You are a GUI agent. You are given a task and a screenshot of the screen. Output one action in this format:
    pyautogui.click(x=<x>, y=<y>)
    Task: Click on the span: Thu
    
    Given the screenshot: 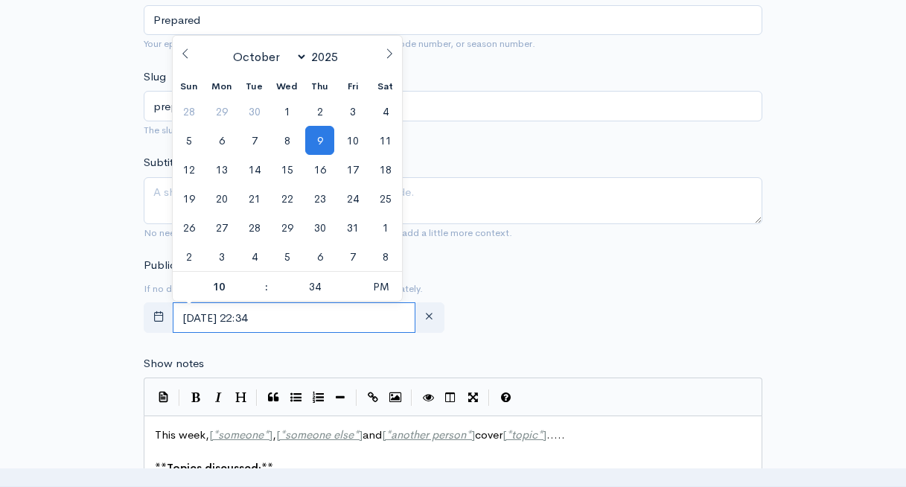 What is the action you would take?
    pyautogui.click(x=320, y=86)
    